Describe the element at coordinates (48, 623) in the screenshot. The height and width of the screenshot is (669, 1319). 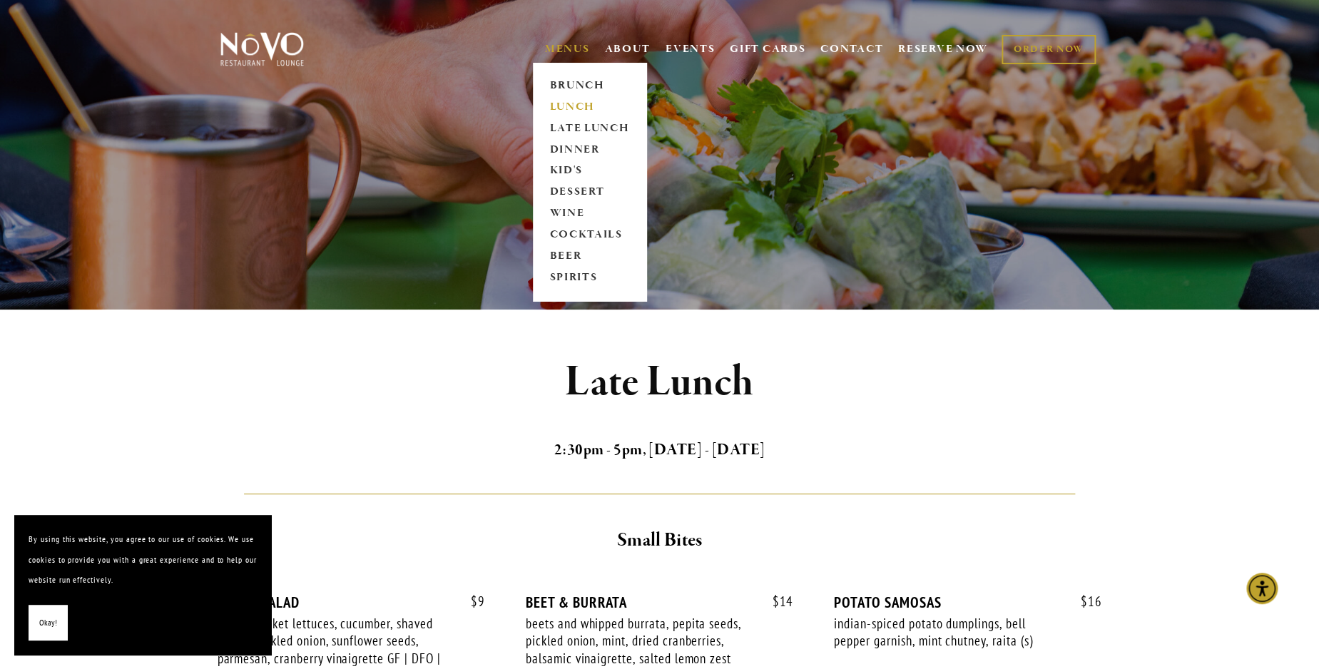
I see `span: Okay!` at that location.